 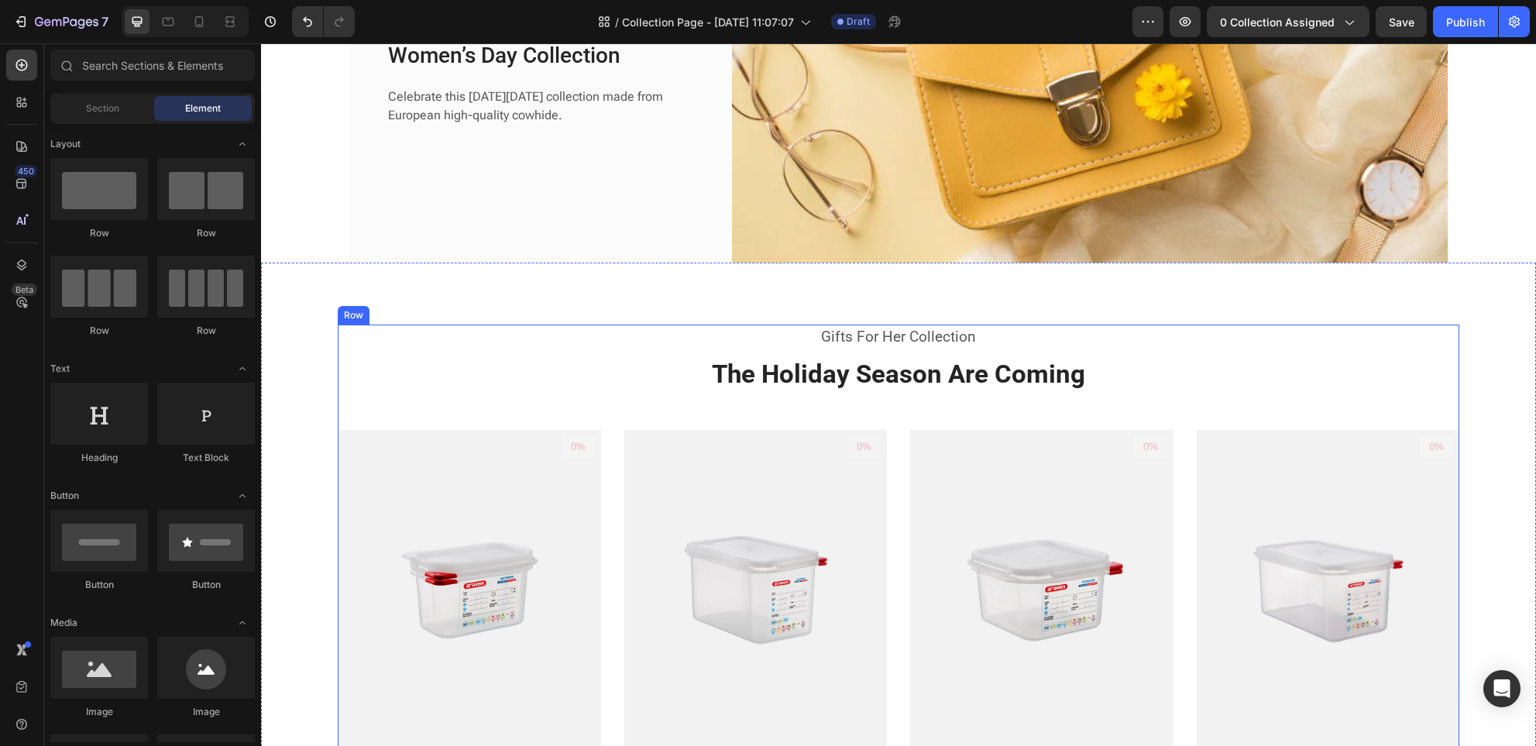 I want to click on p: The Holiday Season Are Coming, so click(x=637, y=331).